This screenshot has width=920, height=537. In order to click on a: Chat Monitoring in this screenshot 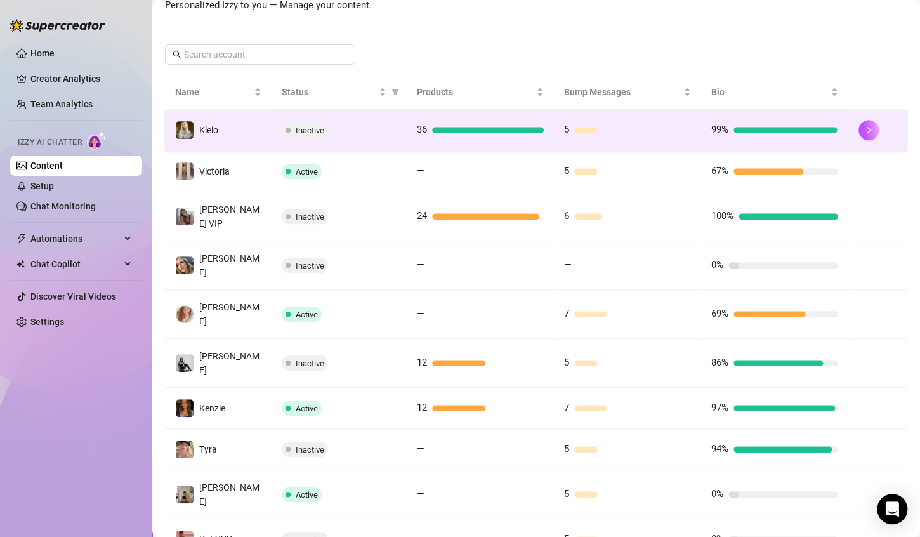, I will do `click(63, 206)`.